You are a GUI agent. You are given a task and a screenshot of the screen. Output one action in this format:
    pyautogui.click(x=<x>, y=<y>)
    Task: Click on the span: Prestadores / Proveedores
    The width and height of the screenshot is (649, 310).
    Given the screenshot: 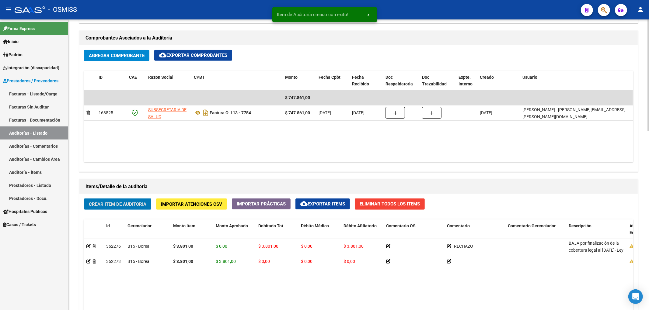 What is the action you would take?
    pyautogui.click(x=31, y=81)
    